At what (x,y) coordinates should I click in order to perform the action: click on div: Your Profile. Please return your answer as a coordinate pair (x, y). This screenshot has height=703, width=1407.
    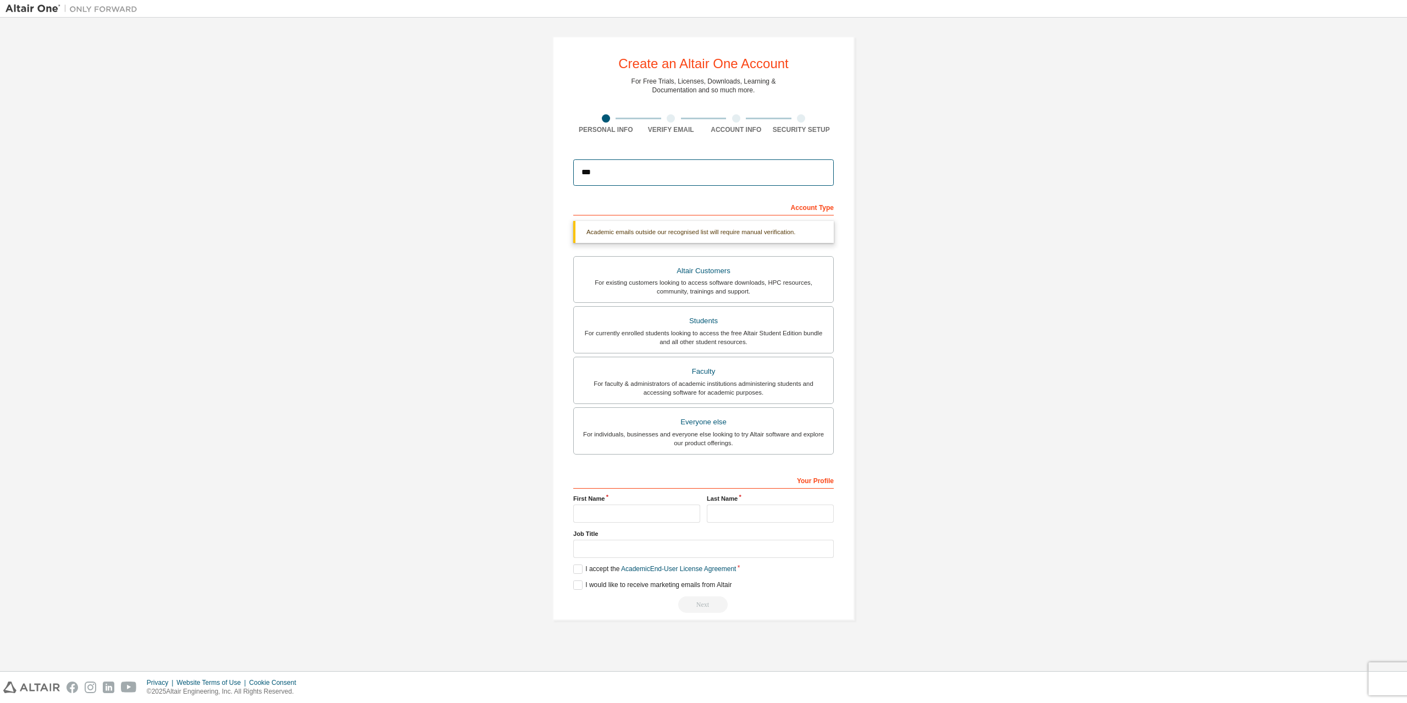
    Looking at the image, I should click on (704, 480).